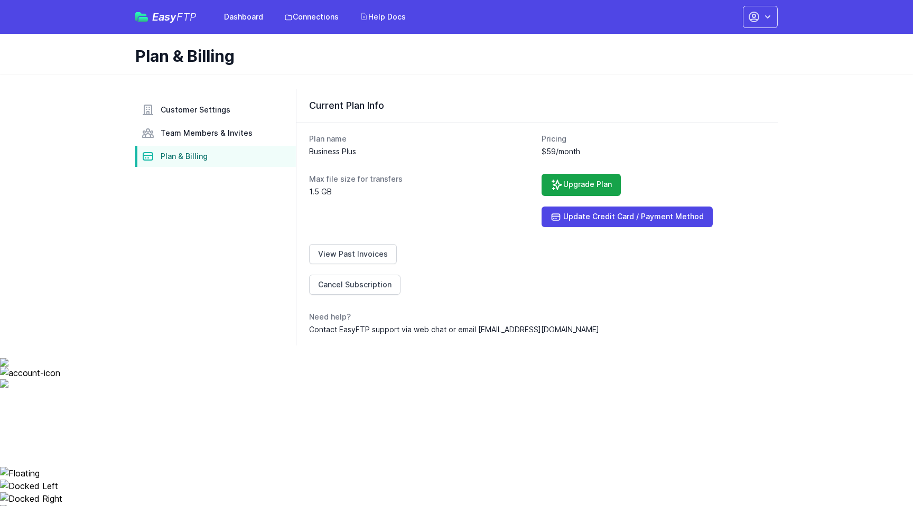  I want to click on a: EasyFTP, so click(166, 17).